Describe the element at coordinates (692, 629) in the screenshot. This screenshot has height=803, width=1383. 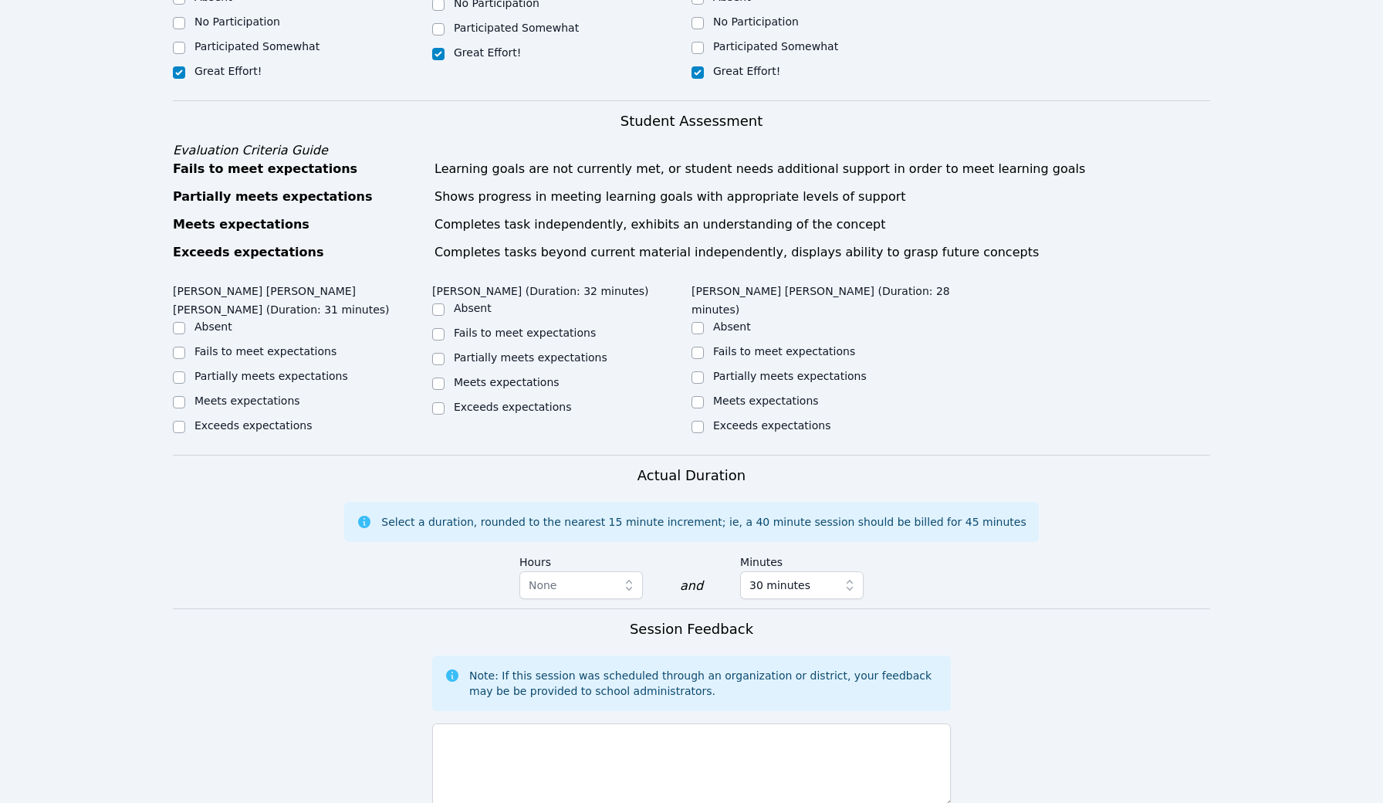
I see `h3: Session Feedback` at that location.